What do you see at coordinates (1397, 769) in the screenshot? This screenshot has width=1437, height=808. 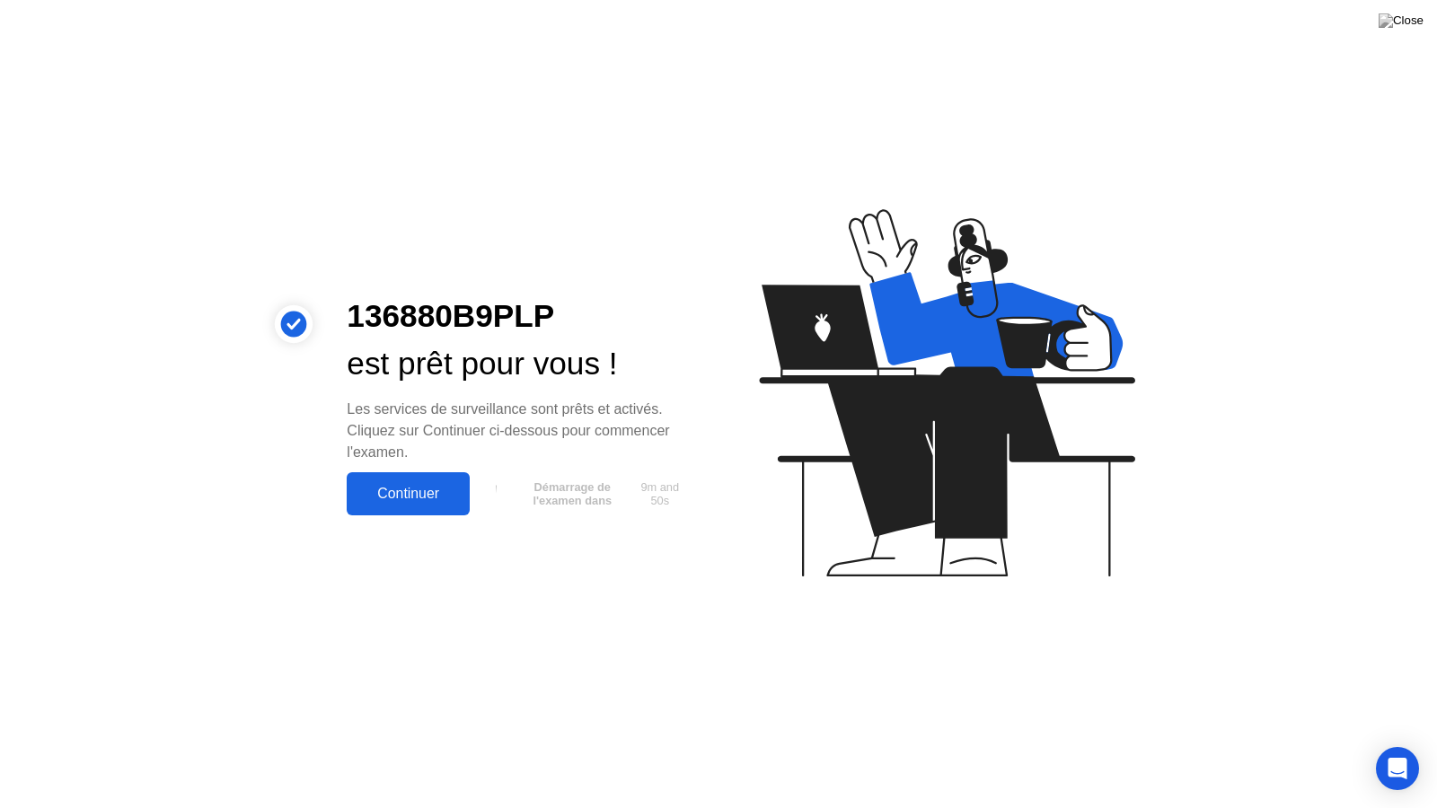 I see `div: Open Intercom Messenger` at bounding box center [1397, 769].